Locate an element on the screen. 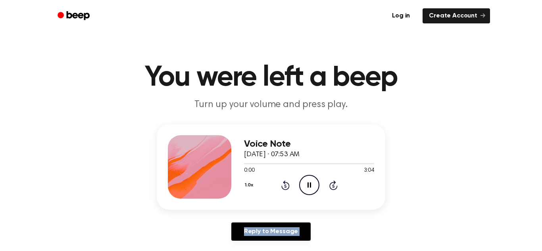 The width and height of the screenshot is (542, 251). span: 3:04 is located at coordinates (369, 171).